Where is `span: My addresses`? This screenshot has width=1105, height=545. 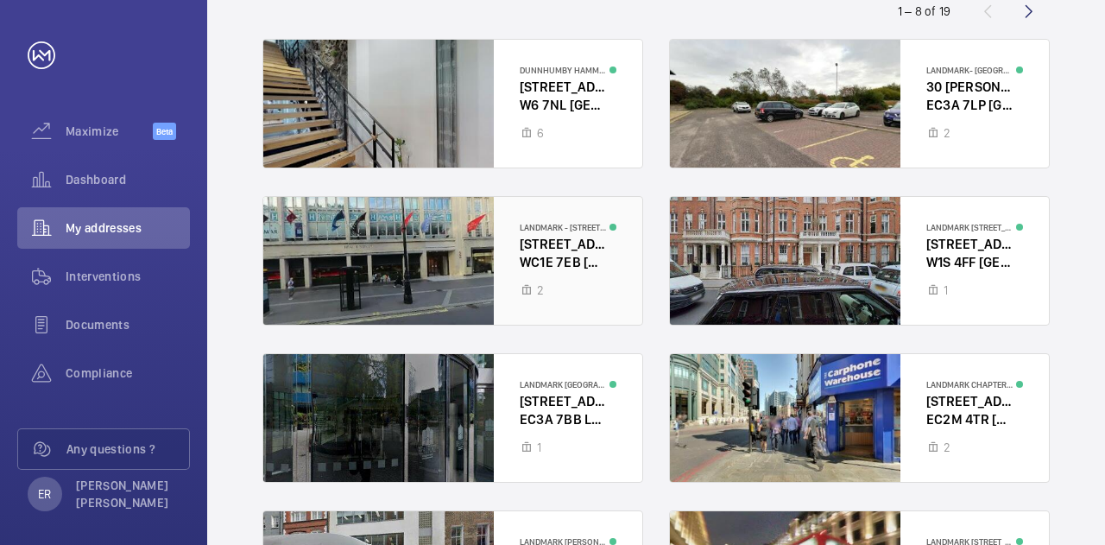
span: My addresses is located at coordinates (128, 228).